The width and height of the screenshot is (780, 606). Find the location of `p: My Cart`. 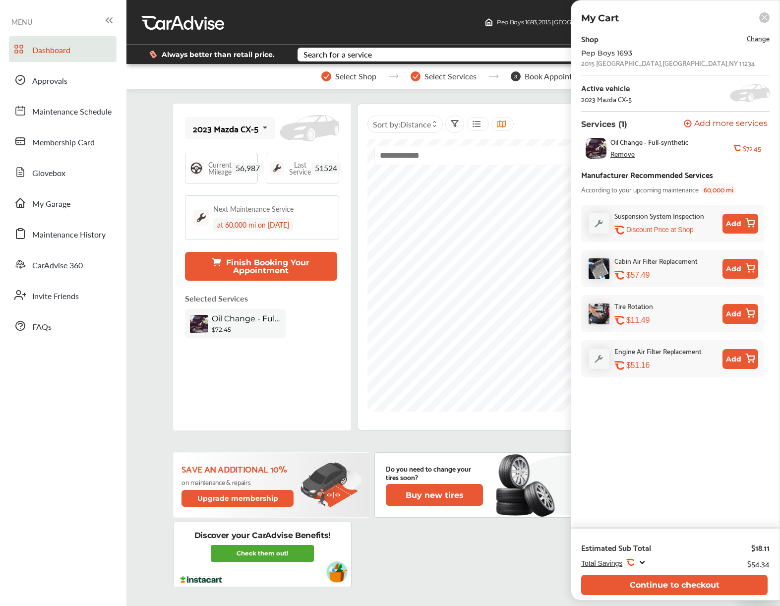

p: My Cart is located at coordinates (600, 18).